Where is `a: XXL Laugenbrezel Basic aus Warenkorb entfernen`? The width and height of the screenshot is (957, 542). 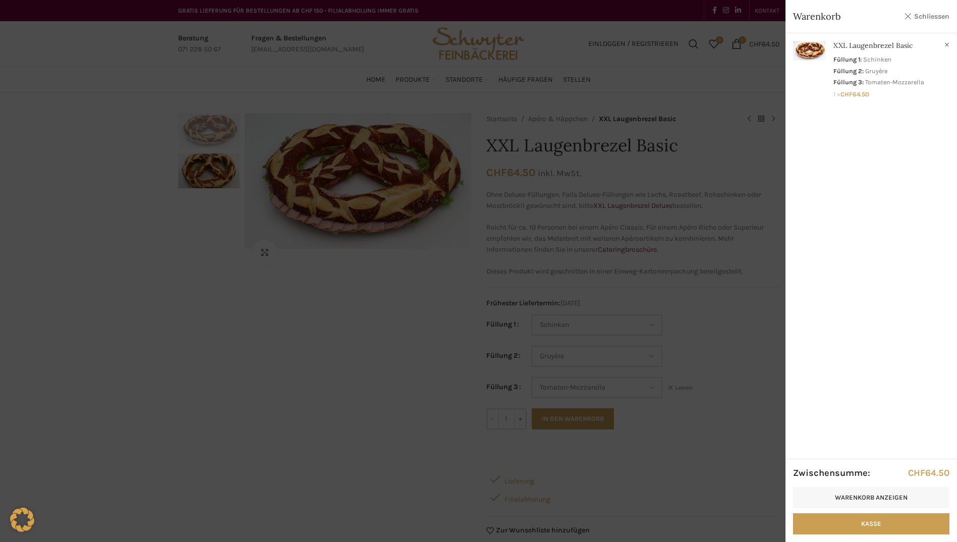 a: XXL Laugenbrezel Basic aus Warenkorb entfernen is located at coordinates (947, 45).